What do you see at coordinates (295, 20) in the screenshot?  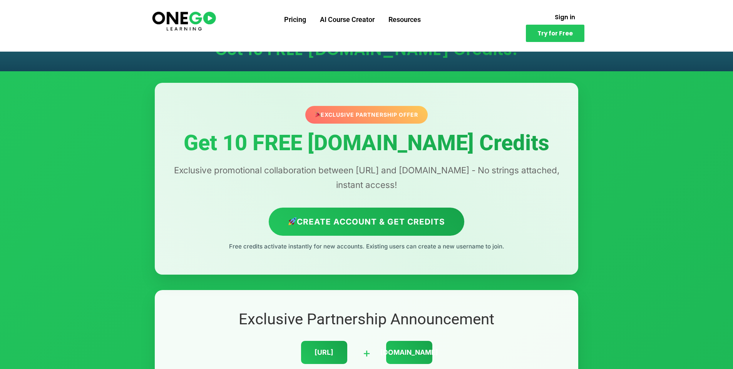 I see `a: Pricing` at bounding box center [295, 20].